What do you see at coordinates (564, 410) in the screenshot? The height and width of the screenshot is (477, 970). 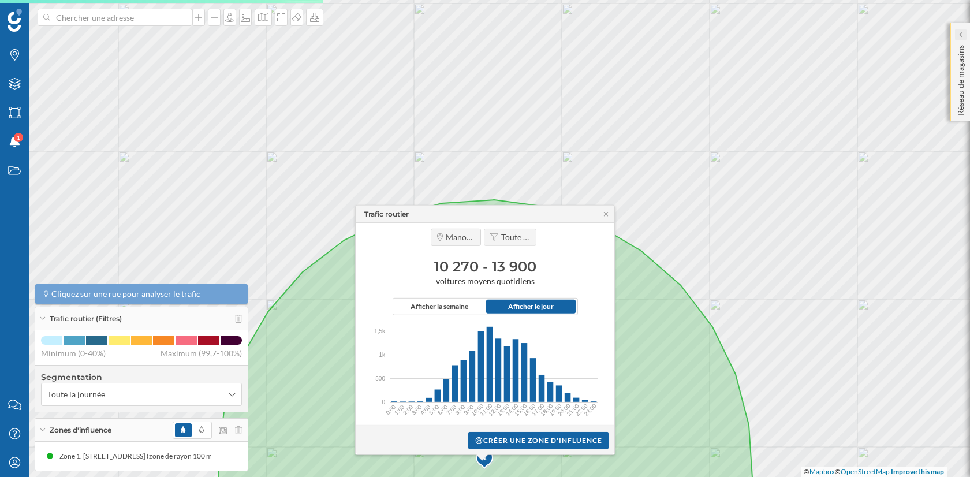 I see `text: 20:00` at bounding box center [564, 410].